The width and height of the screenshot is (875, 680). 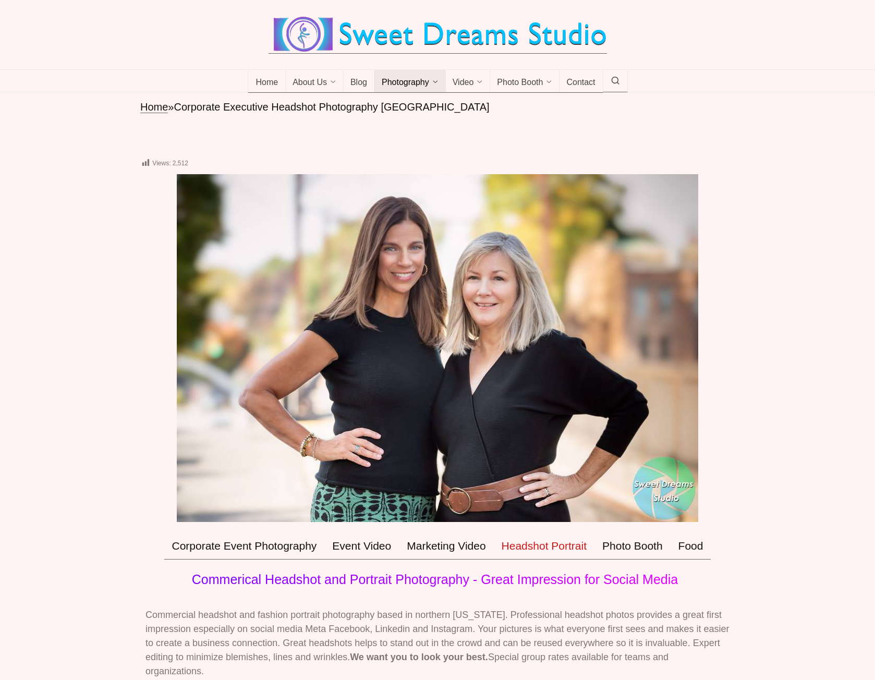 What do you see at coordinates (437, 107) in the screenshot?
I see `nav: breadcrumbs` at bounding box center [437, 107].